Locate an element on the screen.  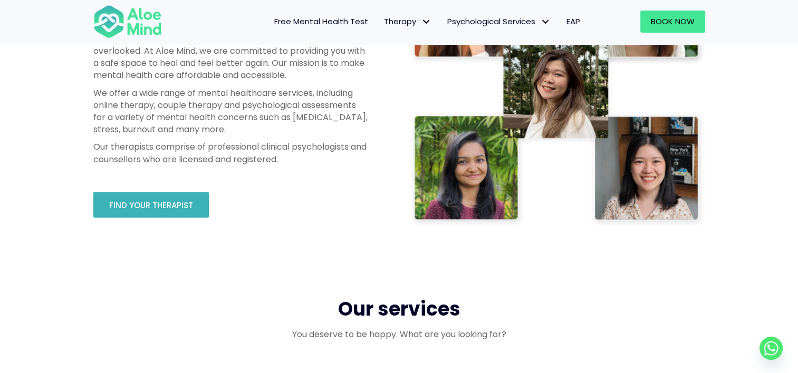
span: Free Mental Health Test is located at coordinates (321, 21).